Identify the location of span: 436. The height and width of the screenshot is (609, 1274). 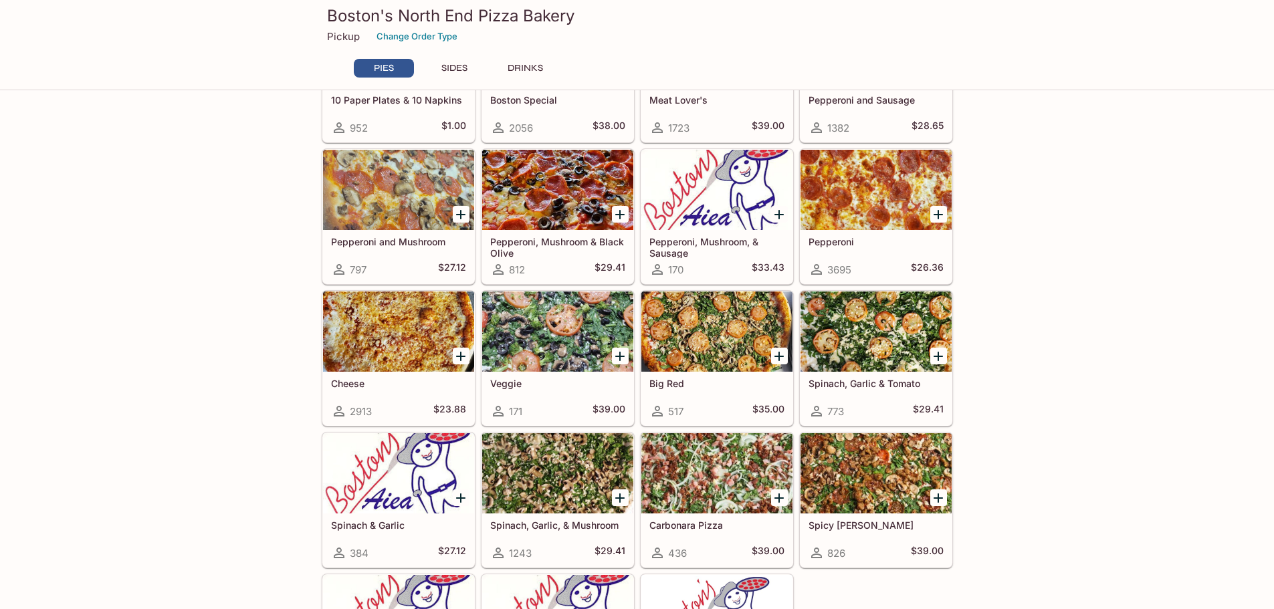
(677, 553).